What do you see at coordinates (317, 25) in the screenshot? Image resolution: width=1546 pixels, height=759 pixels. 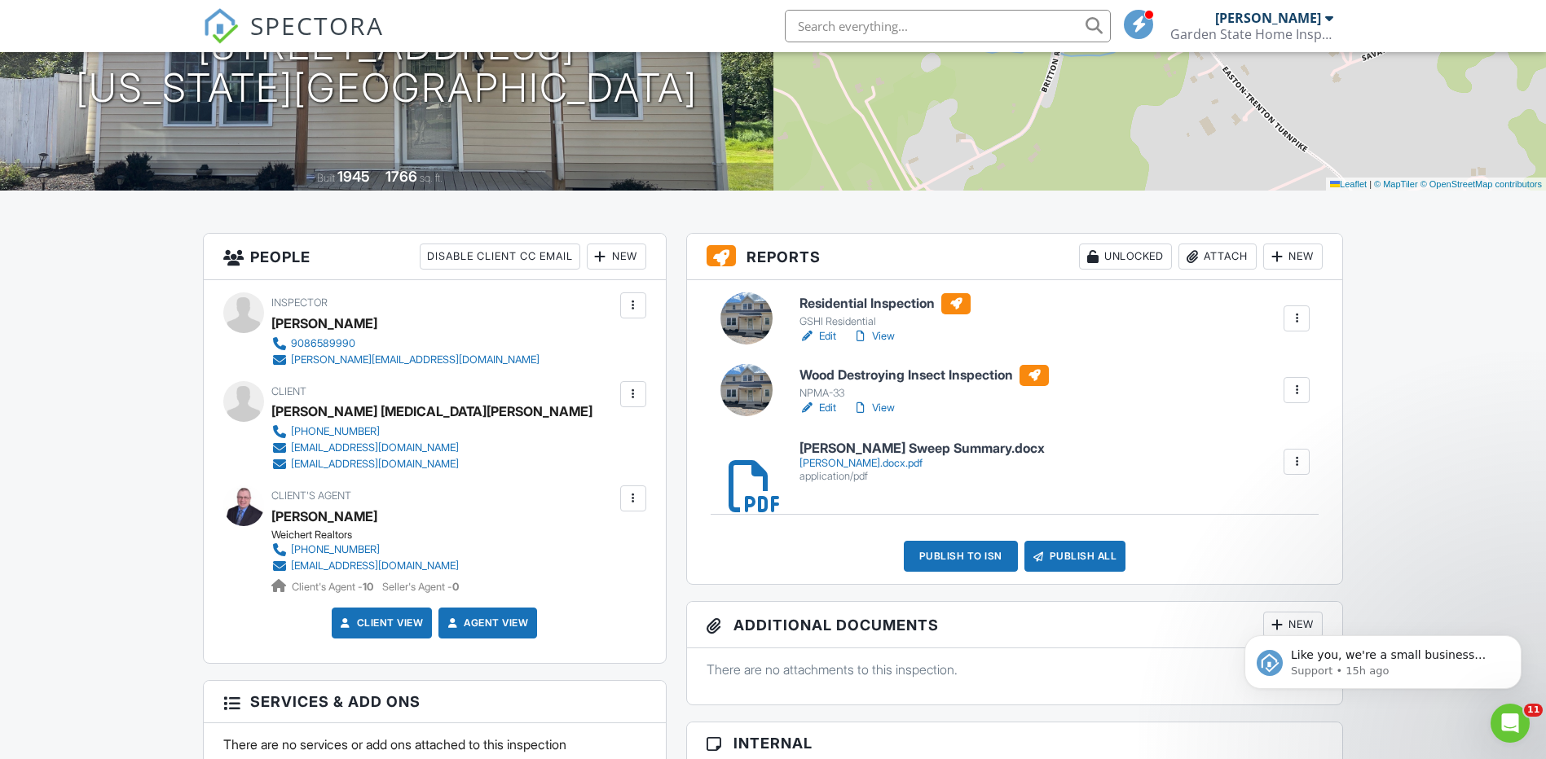 I see `span: SPECTORA` at bounding box center [317, 25].